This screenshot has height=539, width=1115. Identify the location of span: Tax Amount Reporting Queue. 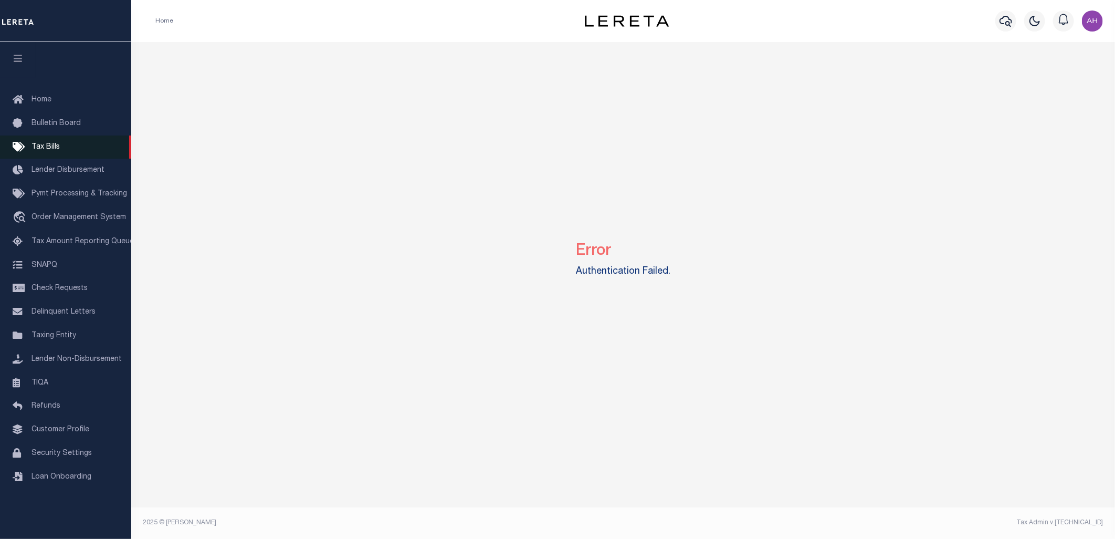
(82, 241).